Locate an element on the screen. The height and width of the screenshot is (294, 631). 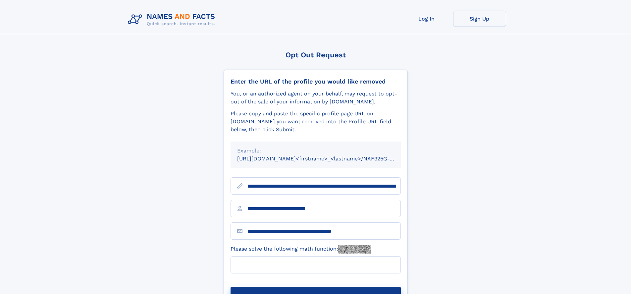
a: Log In is located at coordinates (427, 19).